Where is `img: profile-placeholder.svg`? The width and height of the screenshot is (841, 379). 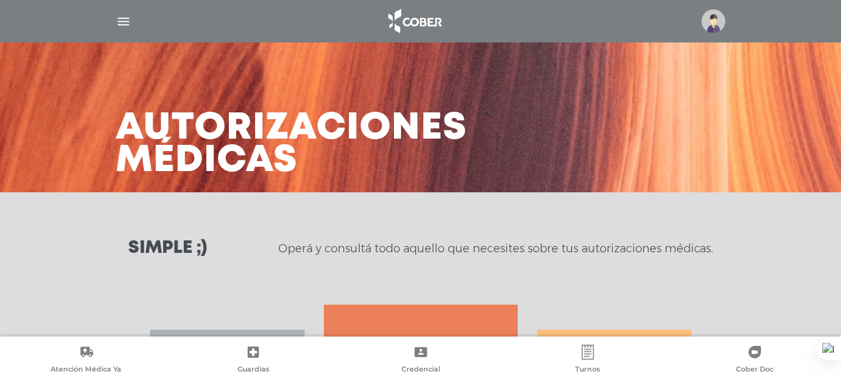
img: profile-placeholder.svg is located at coordinates (713, 21).